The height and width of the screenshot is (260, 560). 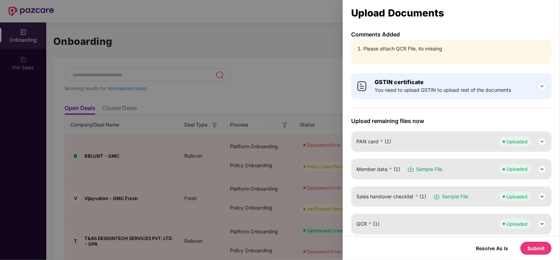 I want to click on button: Submit, so click(x=536, y=248).